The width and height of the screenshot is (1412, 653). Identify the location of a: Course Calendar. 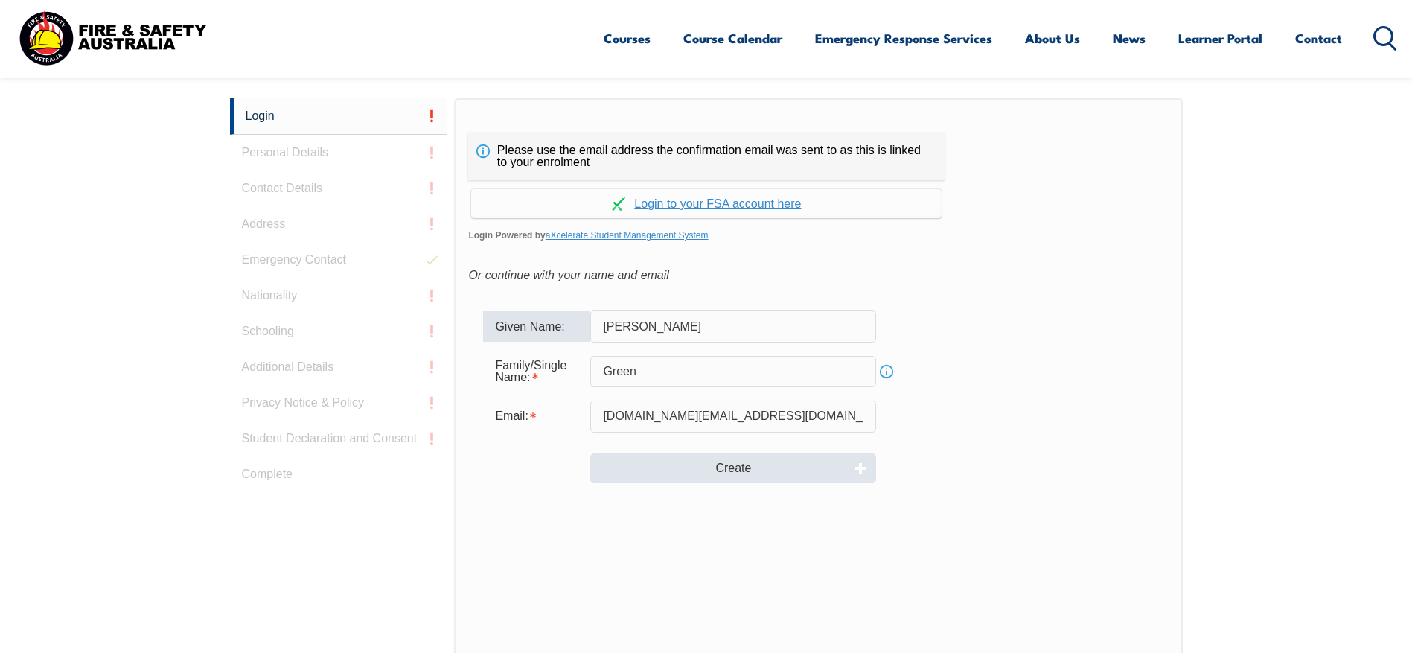
(732, 38).